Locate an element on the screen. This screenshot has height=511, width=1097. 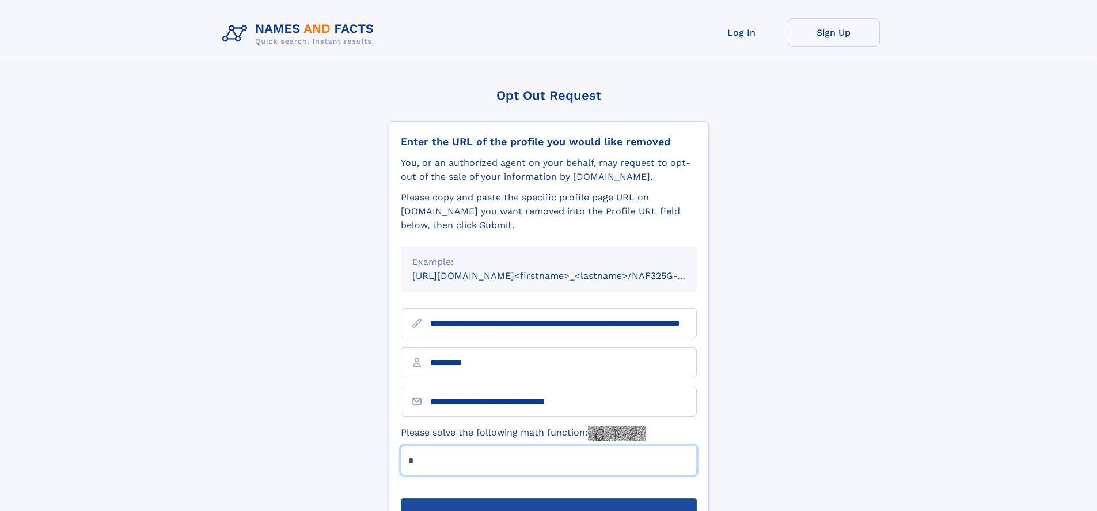
div: Example: is located at coordinates (549, 262).